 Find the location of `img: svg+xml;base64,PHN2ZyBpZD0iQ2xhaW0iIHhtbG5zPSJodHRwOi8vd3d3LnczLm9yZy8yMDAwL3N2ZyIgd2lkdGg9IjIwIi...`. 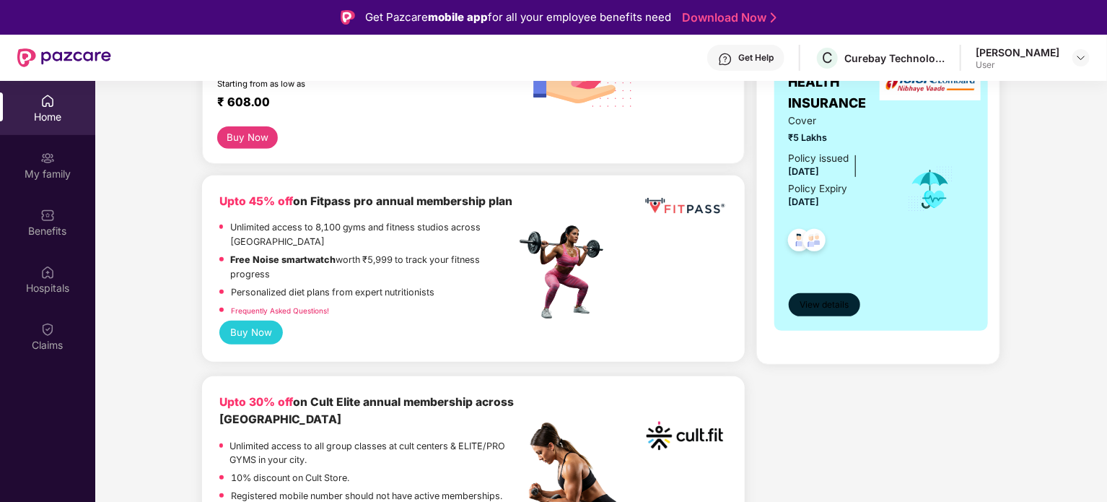

img: svg+xml;base64,PHN2ZyBpZD0iQ2xhaW0iIHhtbG5zPSJodHRwOi8vd3d3LnczLm9yZy8yMDAwL3N2ZyIgd2lkdGg9IjIwIi... is located at coordinates (48, 329).